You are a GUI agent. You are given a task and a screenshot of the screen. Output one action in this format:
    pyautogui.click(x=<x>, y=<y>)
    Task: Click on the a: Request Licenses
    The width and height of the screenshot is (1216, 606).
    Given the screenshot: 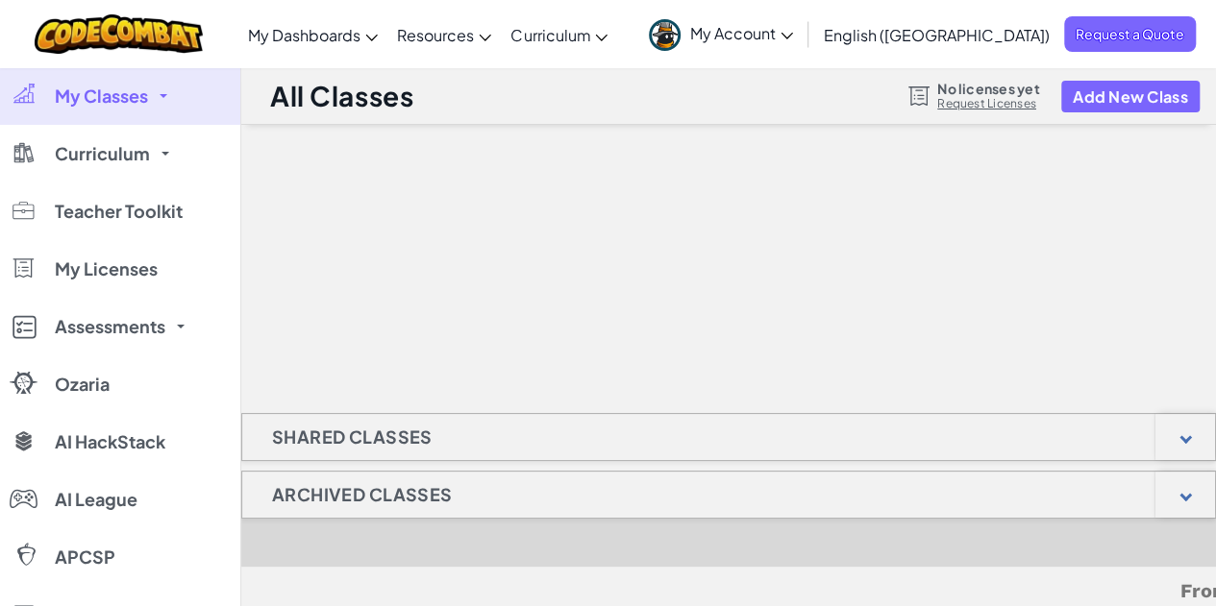 What is the action you would take?
    pyautogui.click(x=988, y=104)
    